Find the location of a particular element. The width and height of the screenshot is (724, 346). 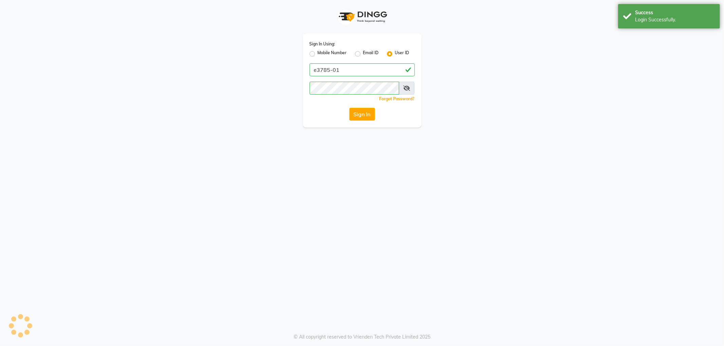

a: Forgot Password? is located at coordinates (397, 99).